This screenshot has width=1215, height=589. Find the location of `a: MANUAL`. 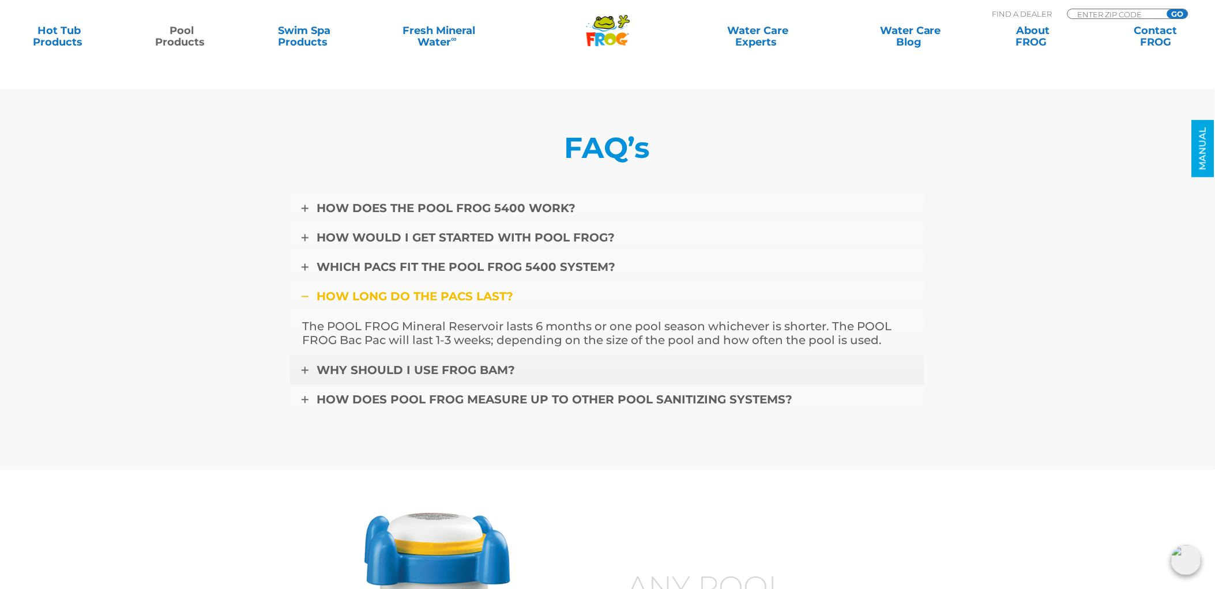

a: MANUAL is located at coordinates (1203, 149).